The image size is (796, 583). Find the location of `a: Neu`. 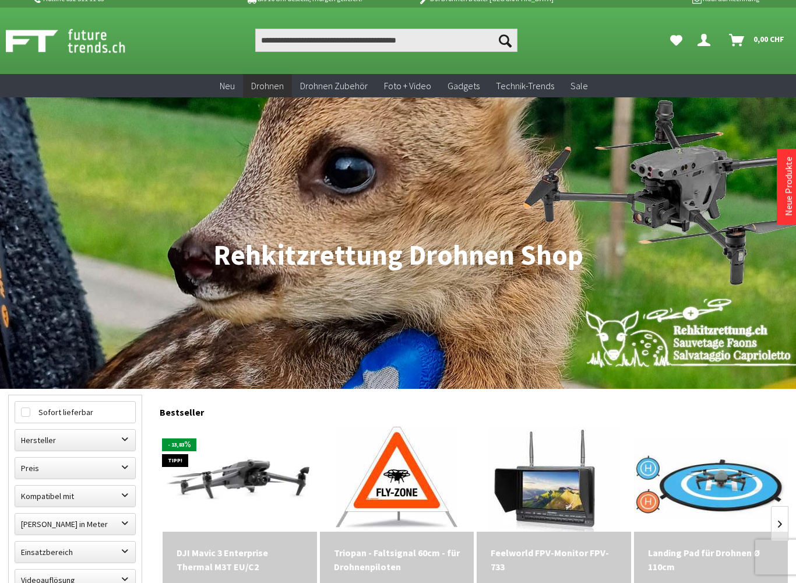

a: Neu is located at coordinates (227, 86).